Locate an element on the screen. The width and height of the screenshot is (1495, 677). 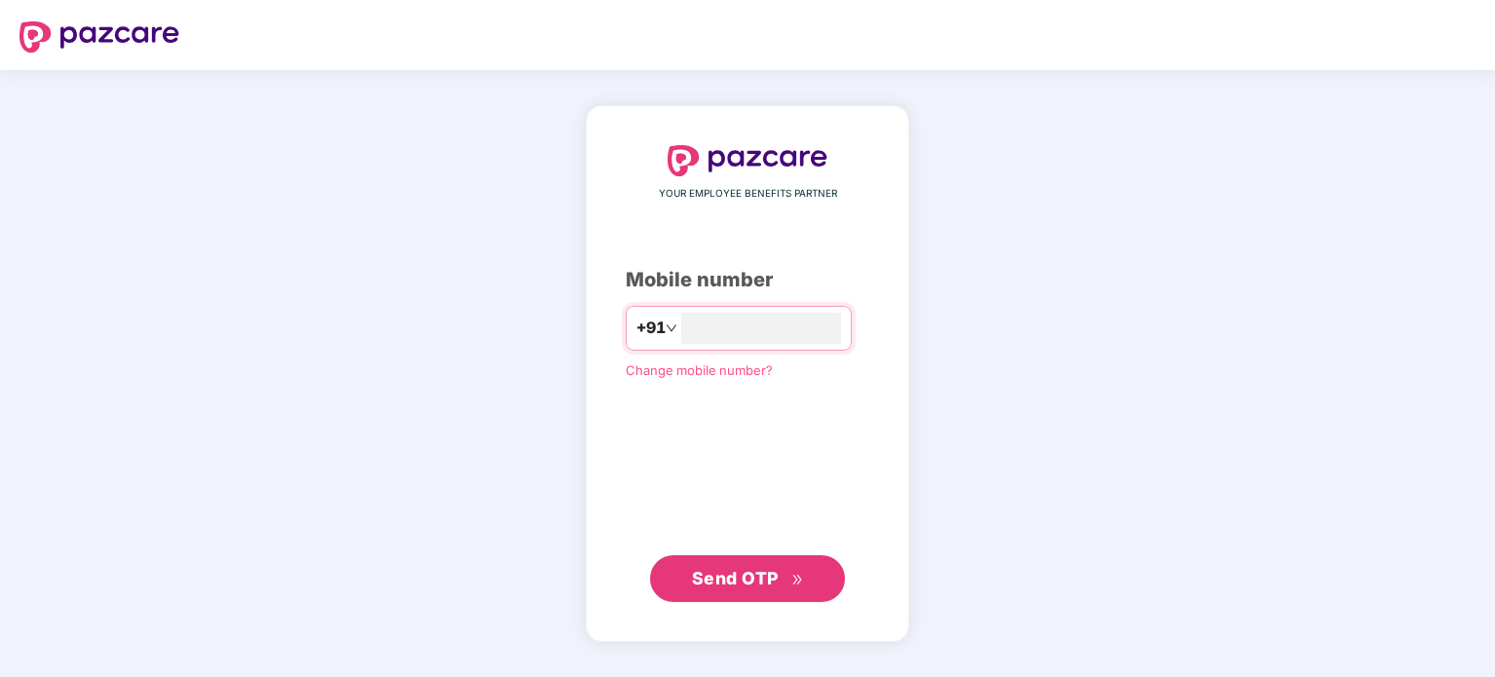
span: Change mobile number? is located at coordinates (699, 370).